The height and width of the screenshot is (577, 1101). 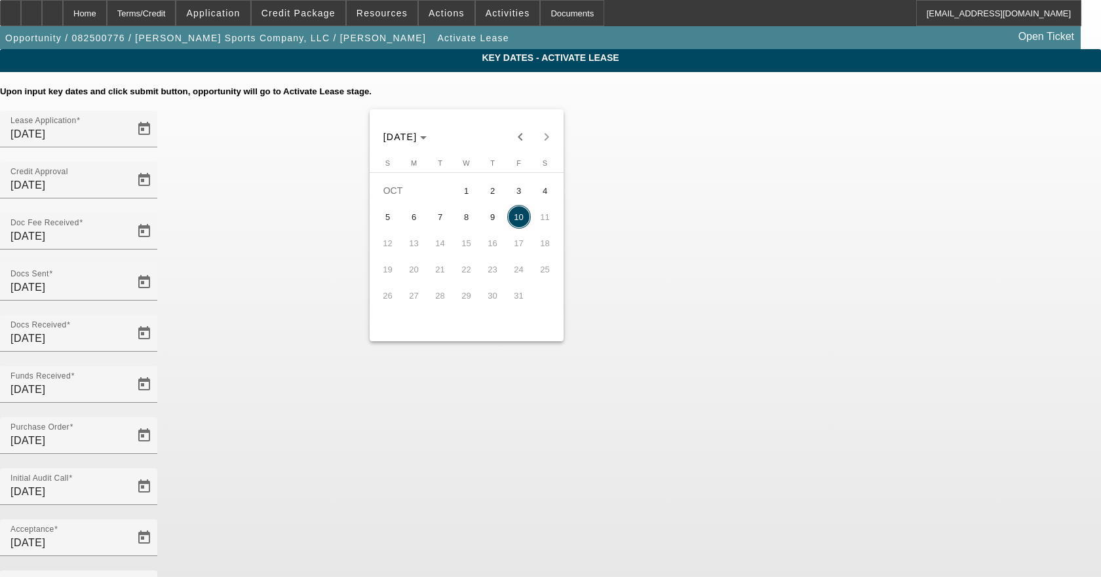 What do you see at coordinates (545, 217) in the screenshot?
I see `button: October 11, 2025` at bounding box center [545, 217].